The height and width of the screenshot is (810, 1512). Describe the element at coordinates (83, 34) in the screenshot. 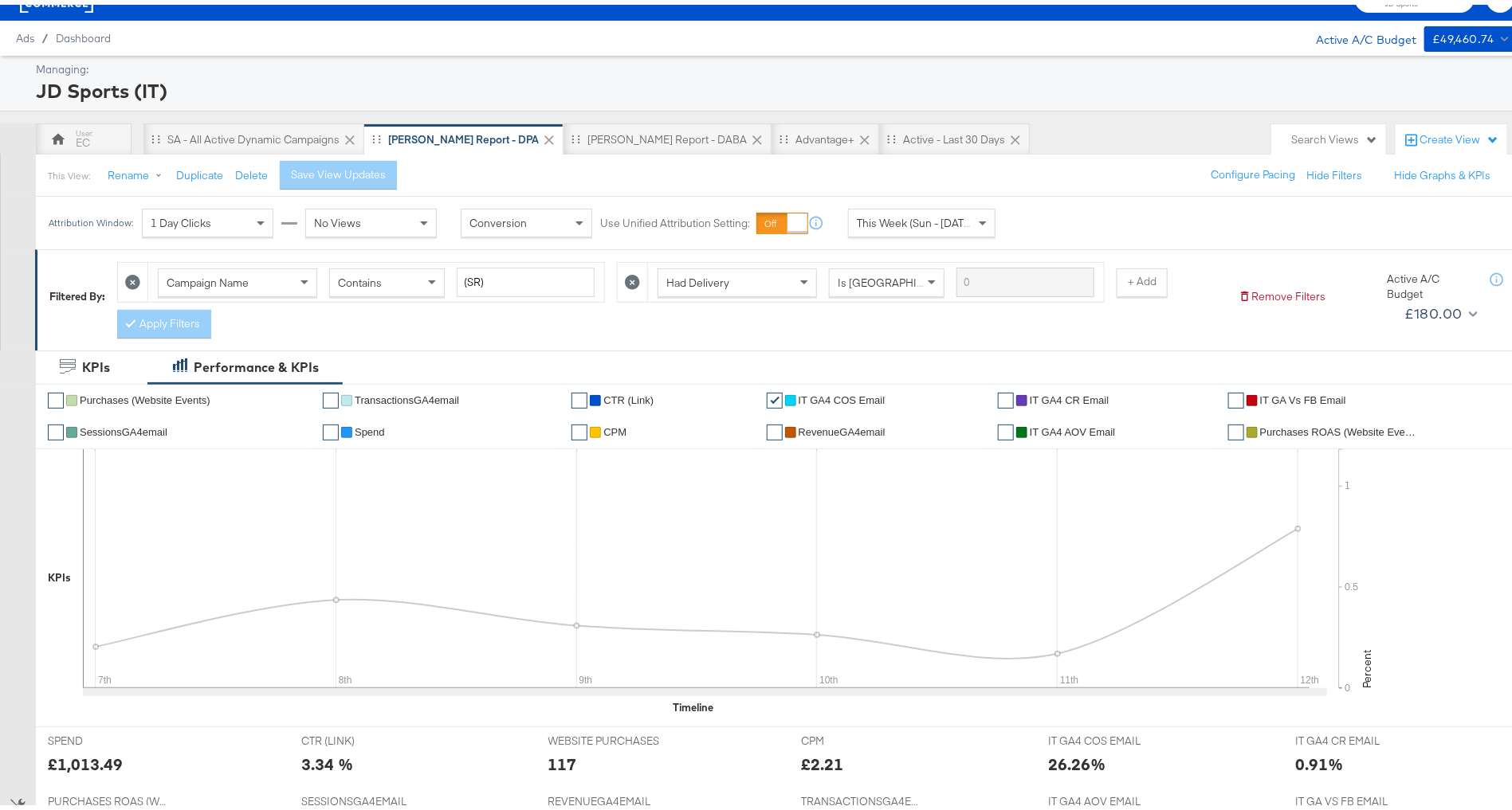

I see `span: Dashboard` at that location.